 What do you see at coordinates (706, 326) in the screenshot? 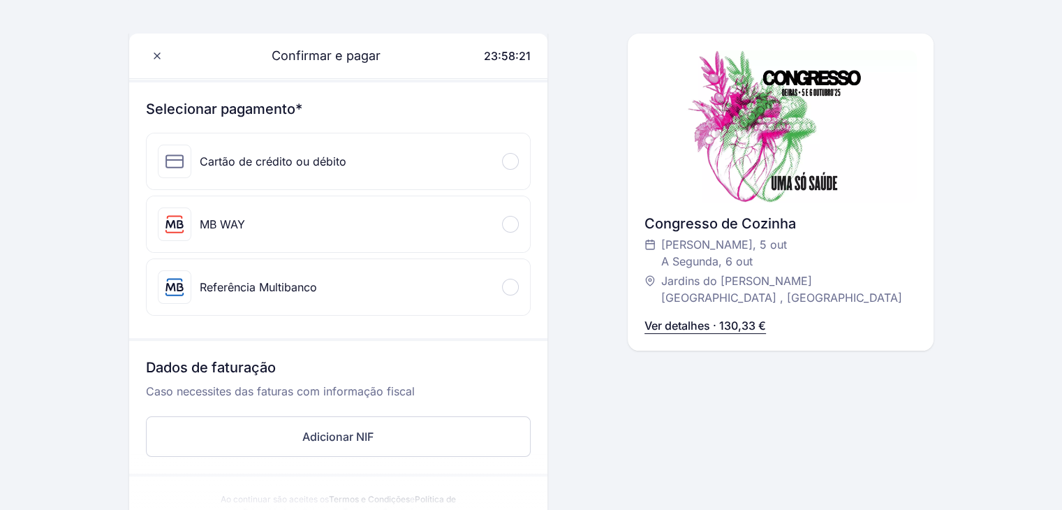
I see `p: Ver detalhes · 130,33 €` at bounding box center [706, 326].